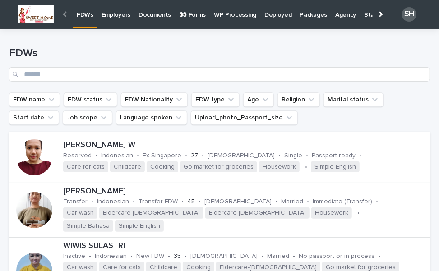  What do you see at coordinates (77, 156) in the screenshot?
I see `p: Reserved` at bounding box center [77, 156].